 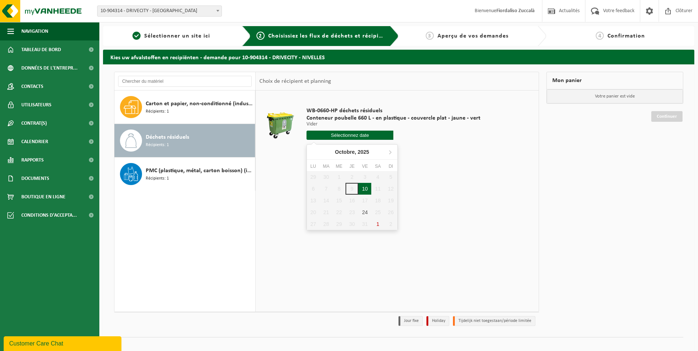 I want to click on button: Déchets résiduels Récipients: 1, so click(x=185, y=141).